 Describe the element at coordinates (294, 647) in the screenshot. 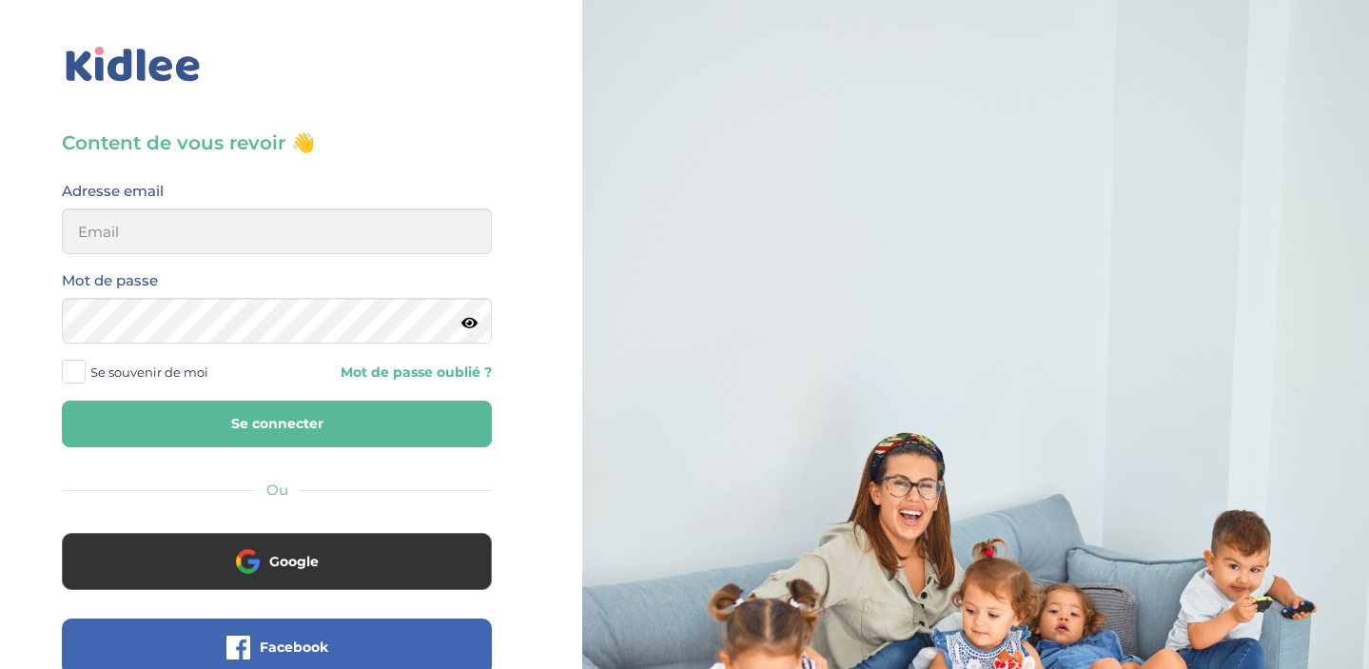

I see `span: Facebook` at that location.